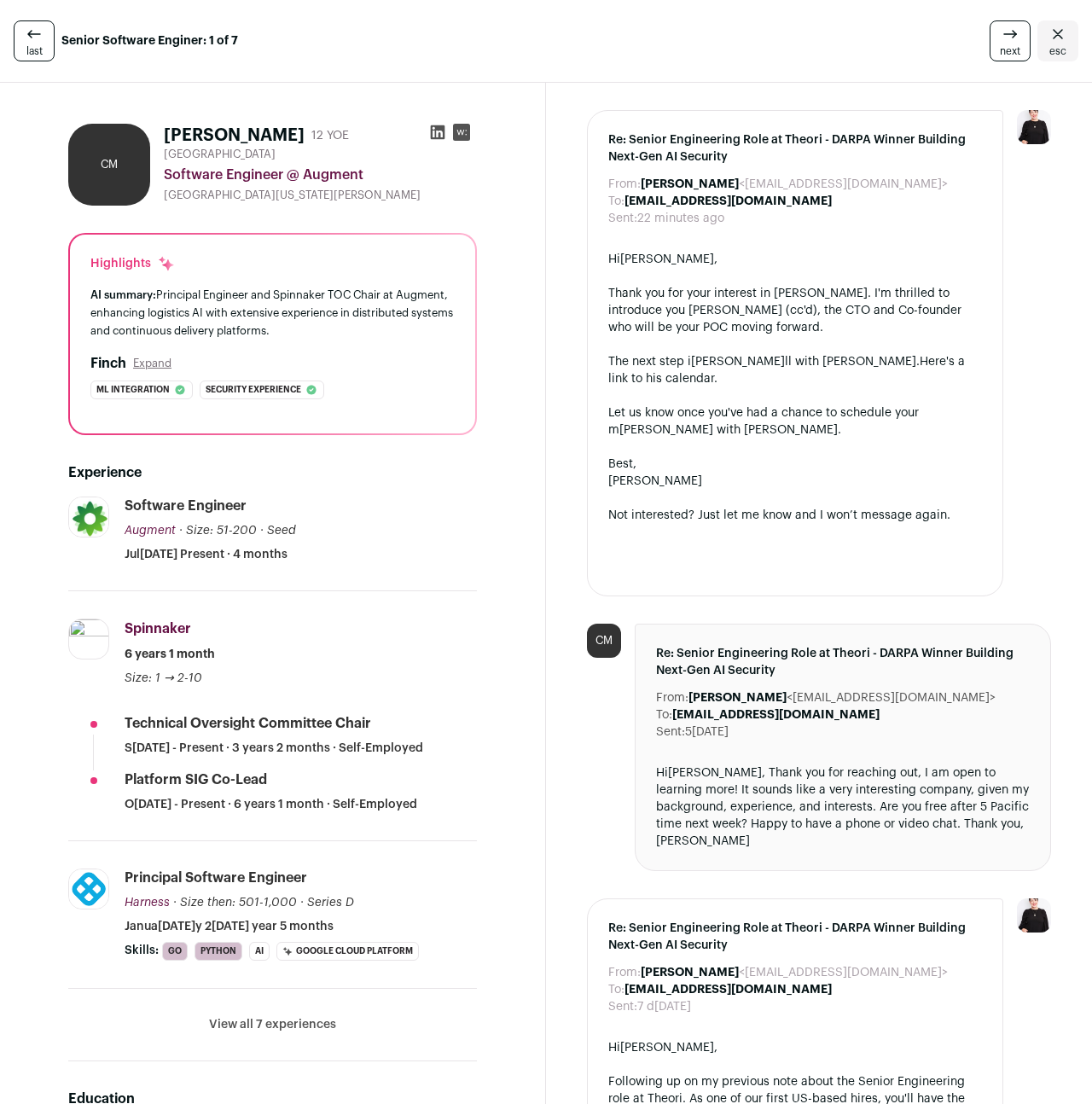  What do you see at coordinates (185, 506) in the screenshot?
I see `div: Software Engineer` at bounding box center [185, 506].